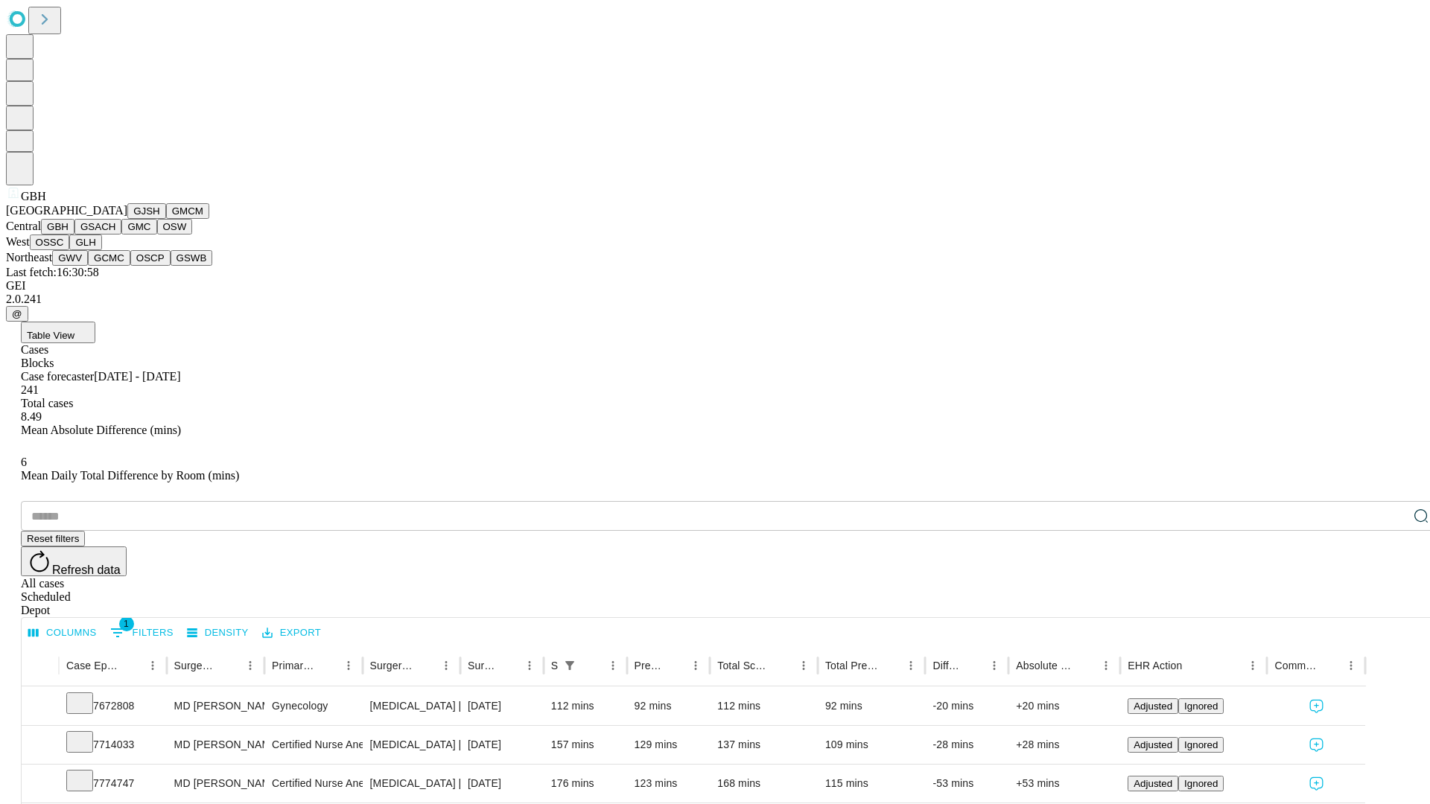 This screenshot has width=1430, height=804. I want to click on span: 6, so click(24, 462).